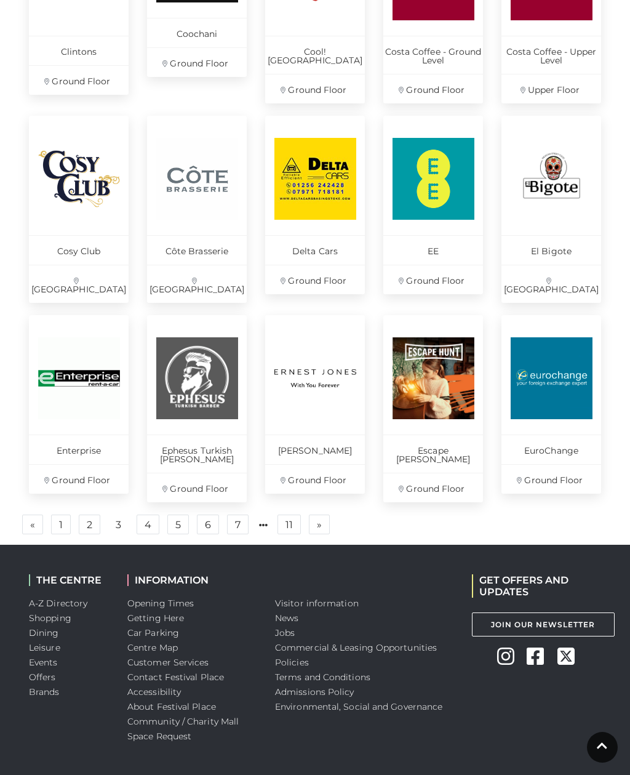 The height and width of the screenshot is (775, 630). What do you see at coordinates (315, 205) in the screenshot?
I see `a: Delta Cars Ground Floor` at bounding box center [315, 205].